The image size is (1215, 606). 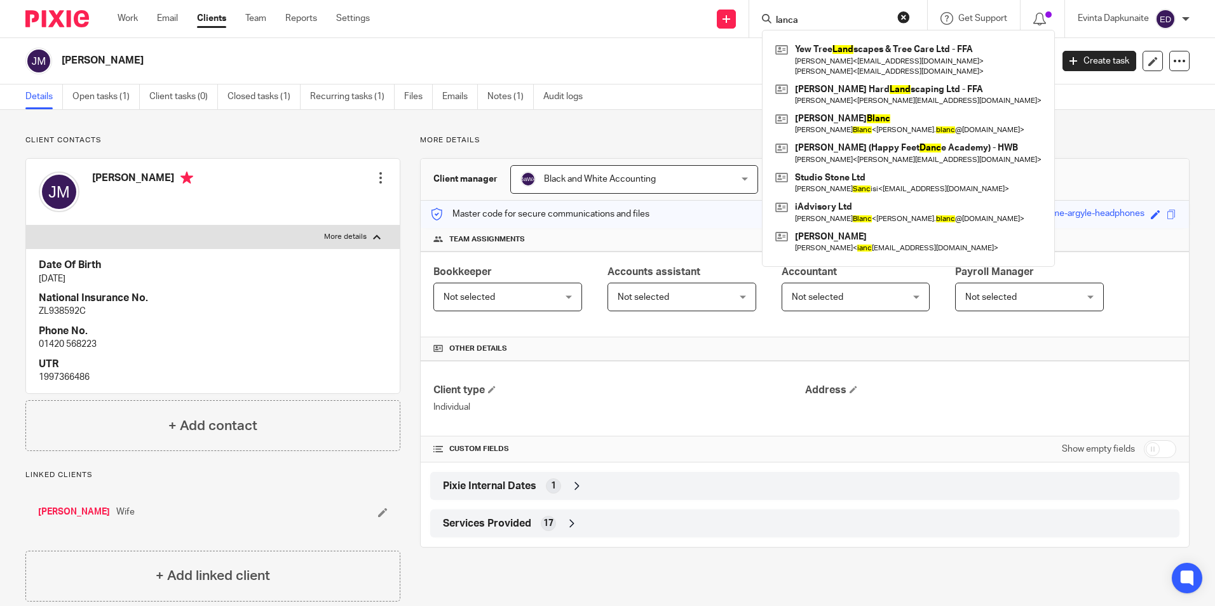 I want to click on a: Recurring tasks (1), so click(x=352, y=97).